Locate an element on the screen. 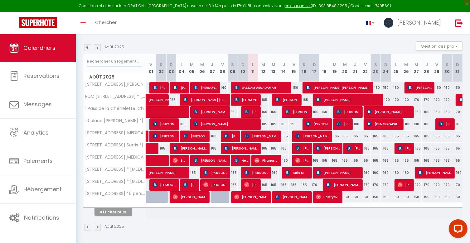  span: Notifications is located at coordinates (41, 218).